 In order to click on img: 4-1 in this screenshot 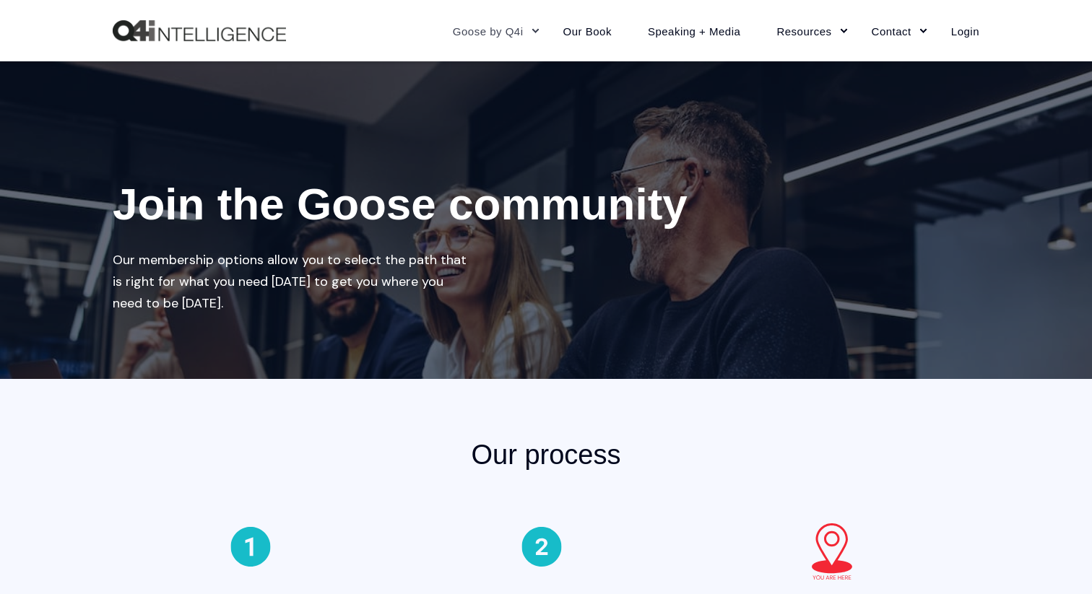, I will do `click(251, 545)`.